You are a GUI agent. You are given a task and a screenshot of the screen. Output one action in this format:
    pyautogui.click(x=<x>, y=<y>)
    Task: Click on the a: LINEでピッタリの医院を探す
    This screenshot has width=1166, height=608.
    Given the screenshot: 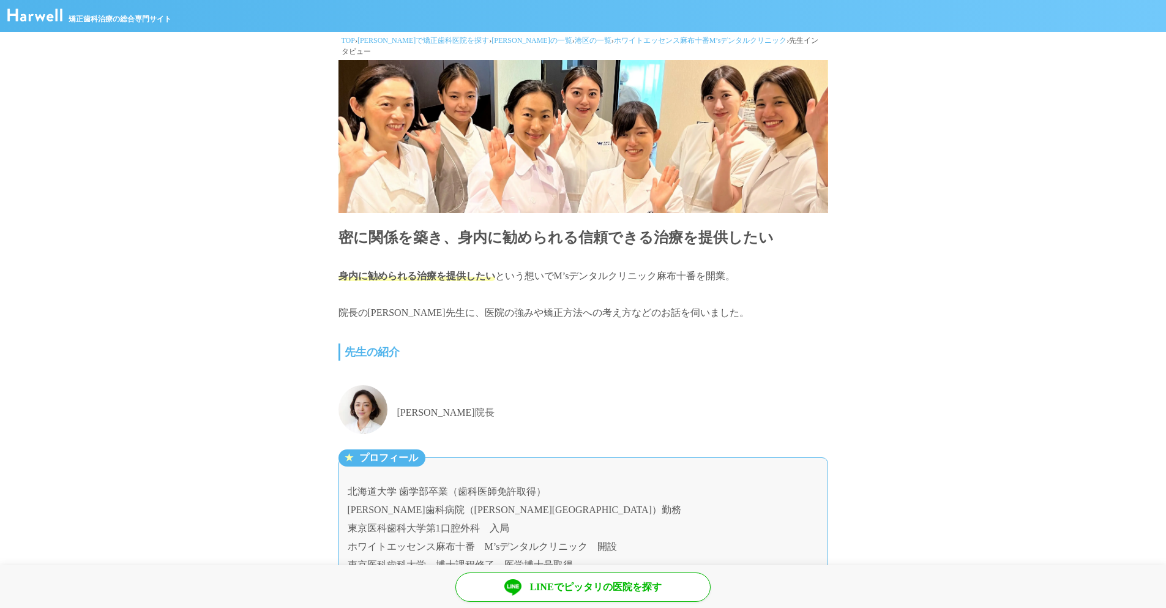 What is the action you would take?
    pyautogui.click(x=583, y=587)
    